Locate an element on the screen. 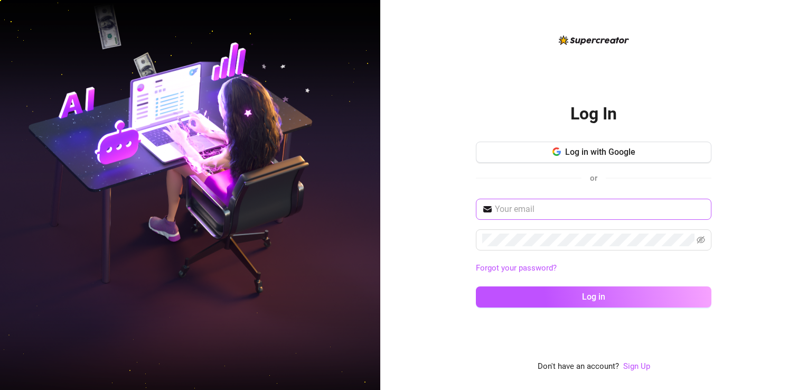 The image size is (807, 390). span: Don't have an account? is located at coordinates (578, 366).